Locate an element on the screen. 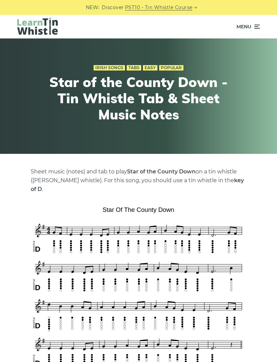 The image size is (277, 362). a: Tabs is located at coordinates (134, 68).